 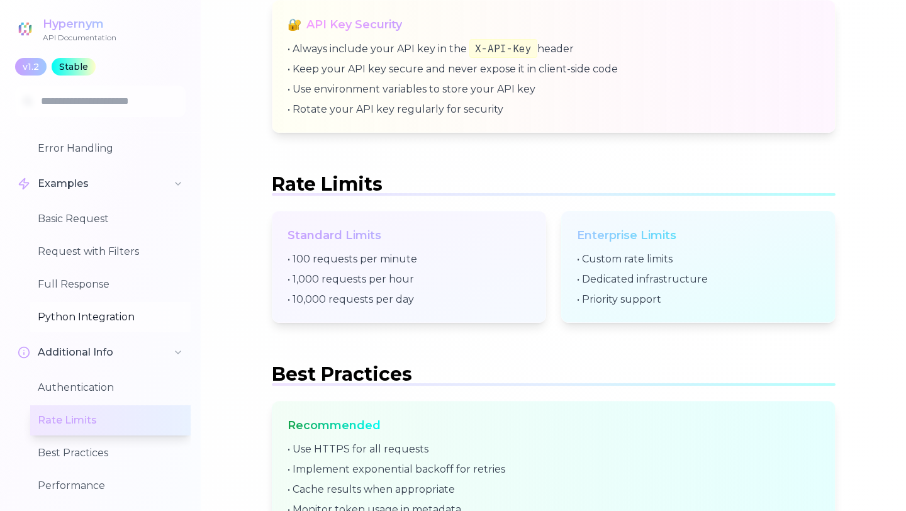 I want to click on li: • Implement exponential backoff for retries, so click(x=554, y=469).